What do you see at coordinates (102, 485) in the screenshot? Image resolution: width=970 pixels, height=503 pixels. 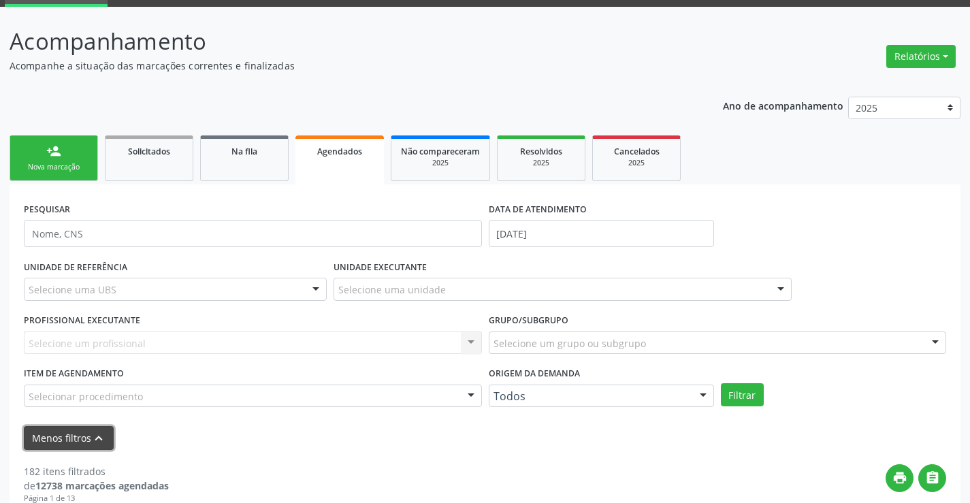 I see `strong: 12738 marcações agendadas` at bounding box center [102, 485].